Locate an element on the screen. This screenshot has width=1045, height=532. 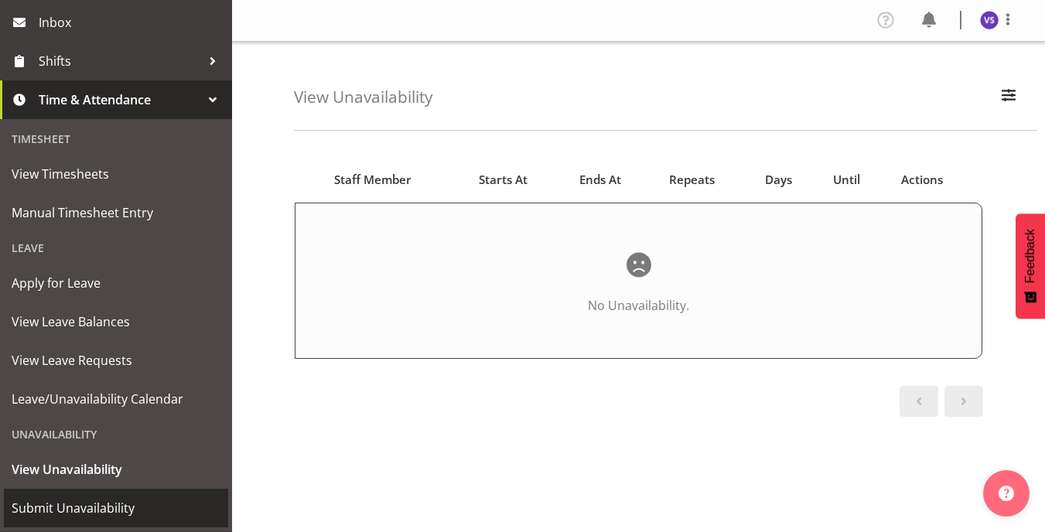
div: Timesheet is located at coordinates (116, 138).